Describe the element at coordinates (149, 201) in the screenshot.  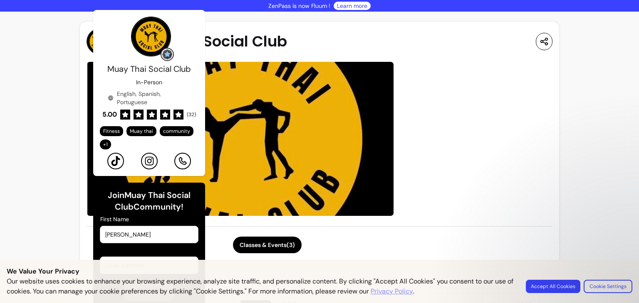
I see `h6: Join Muay Thai Social Club Community!` at that location.